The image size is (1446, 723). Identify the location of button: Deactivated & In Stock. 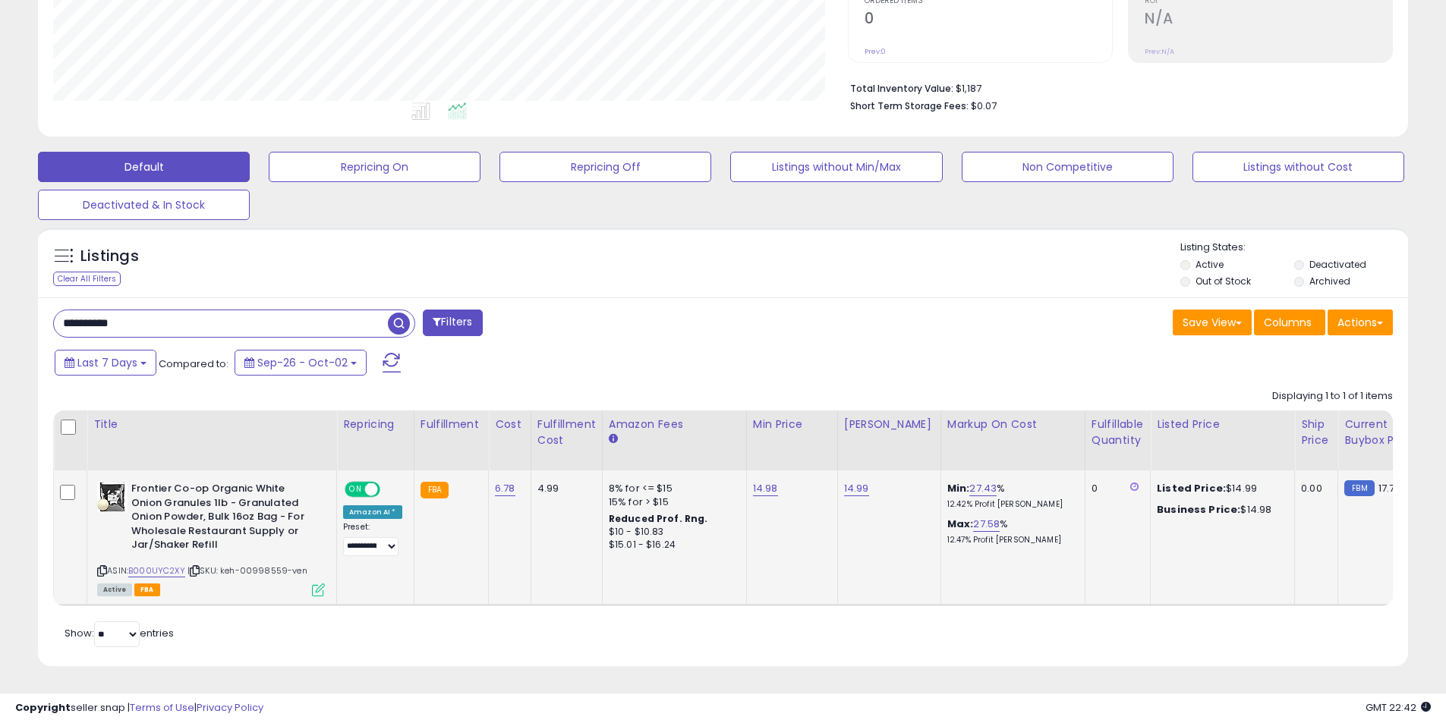
(143, 205).